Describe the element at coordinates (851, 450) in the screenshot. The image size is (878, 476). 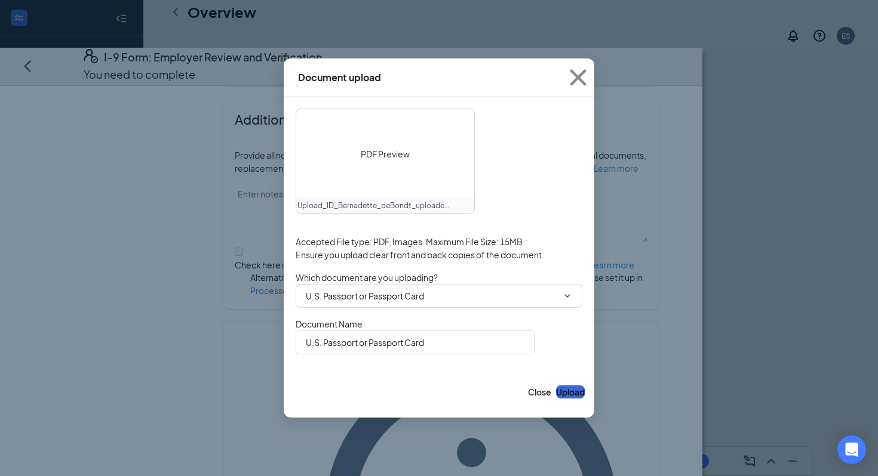
I see `div: Open Intercom Messenger` at that location.